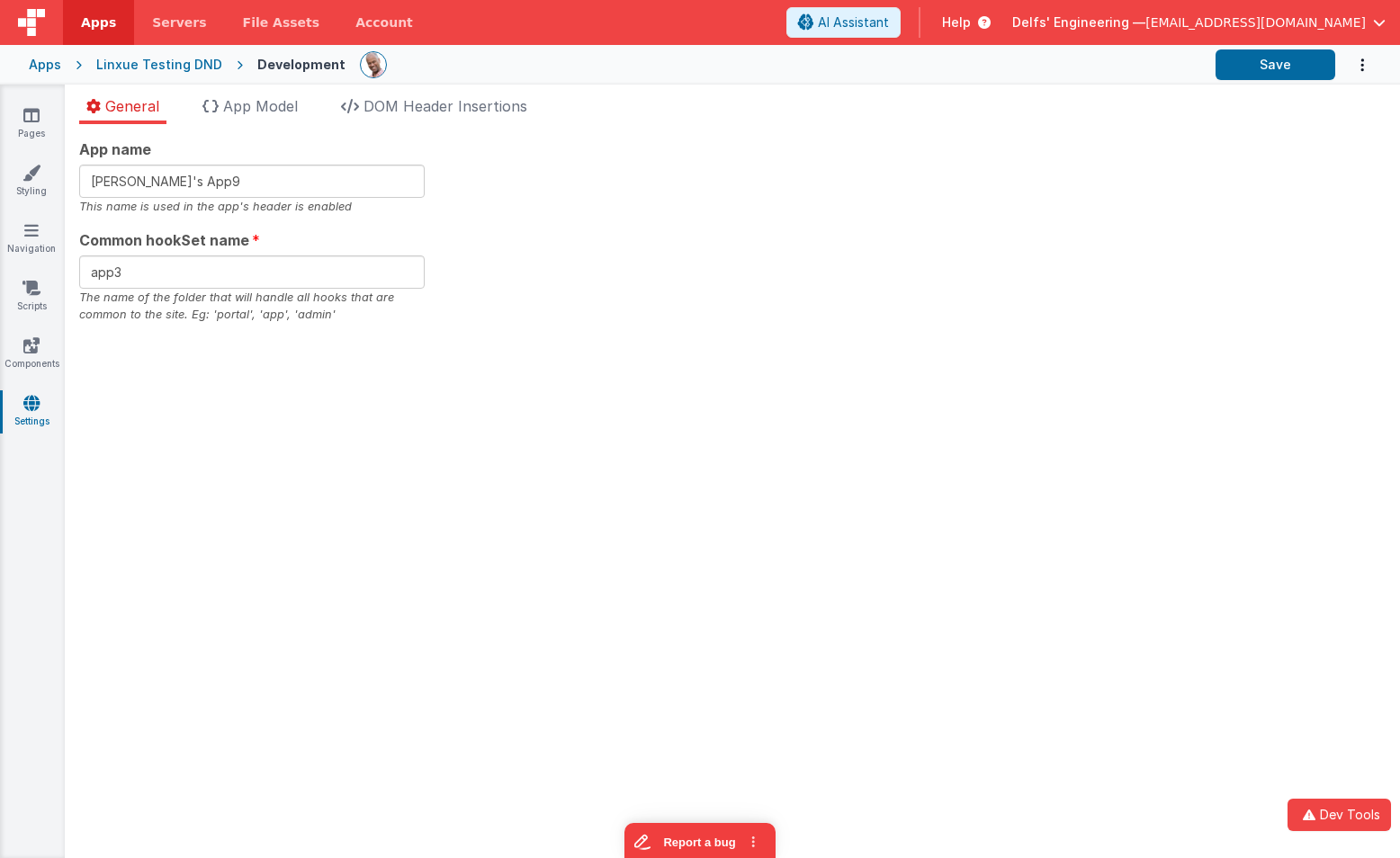 The width and height of the screenshot is (1400, 858). What do you see at coordinates (252, 206) in the screenshot?
I see `div: This name is used in the app's header is enabled` at bounding box center [252, 206].